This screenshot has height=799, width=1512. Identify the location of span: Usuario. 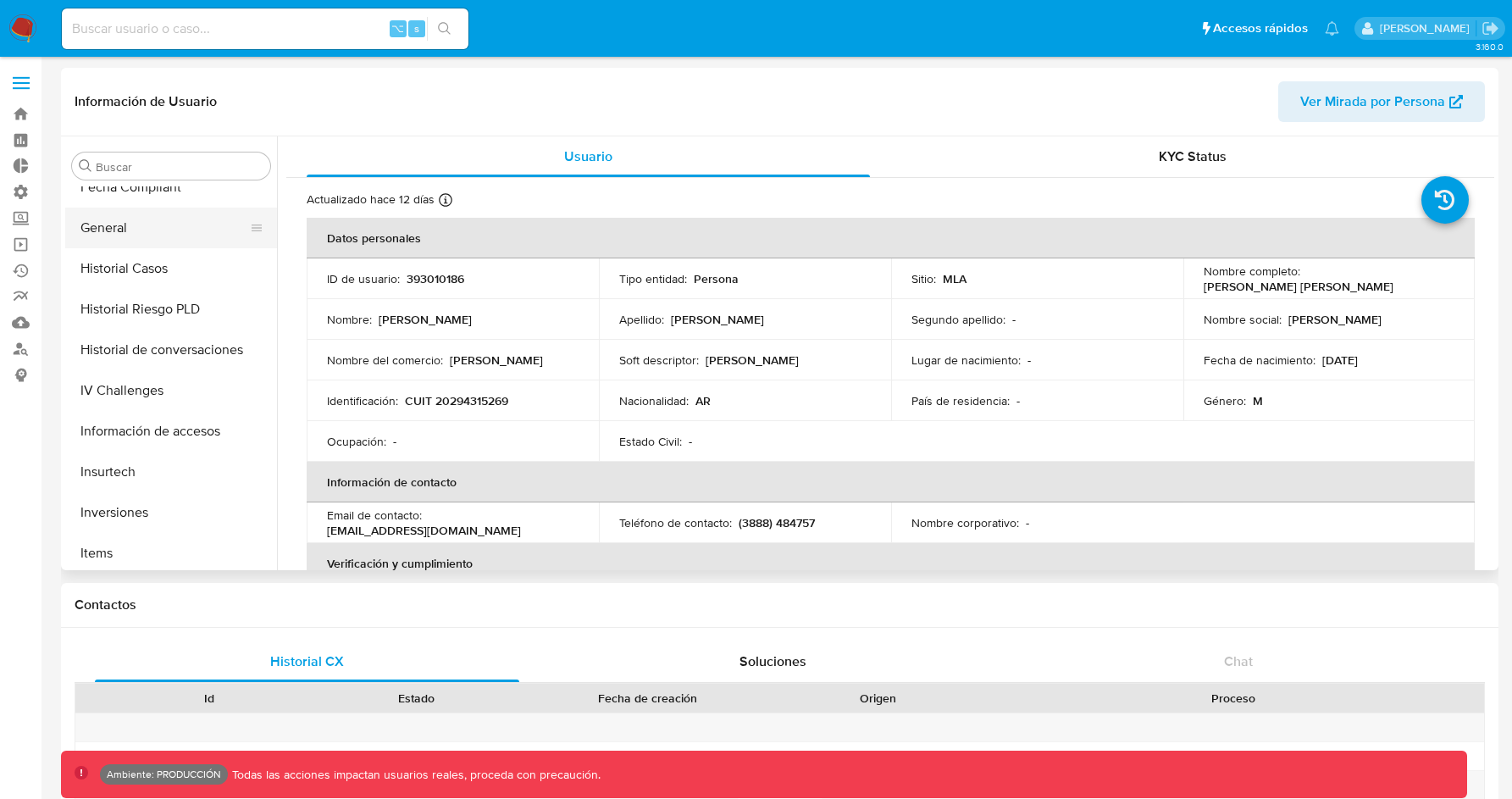
(588, 156).